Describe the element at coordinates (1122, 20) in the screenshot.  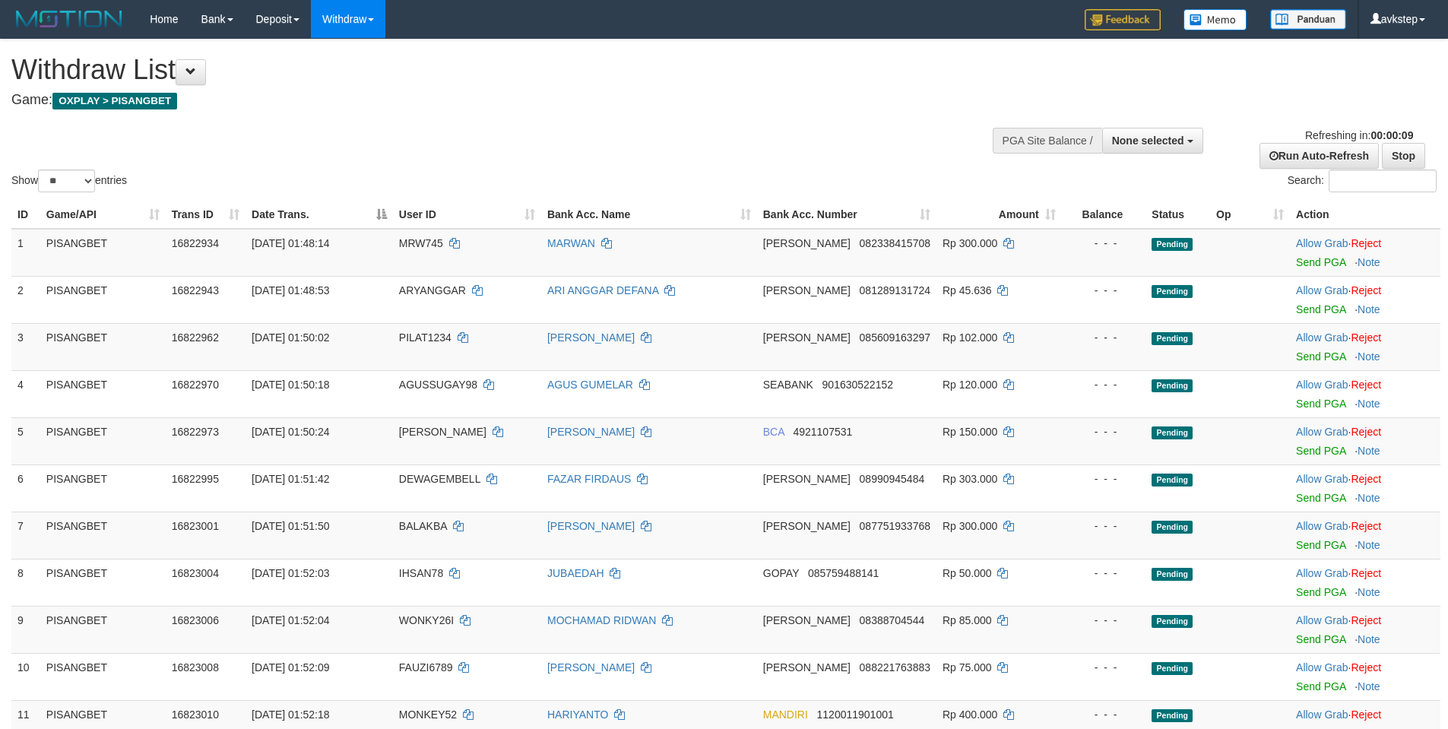
I see `img: Feedback.jpg` at that location.